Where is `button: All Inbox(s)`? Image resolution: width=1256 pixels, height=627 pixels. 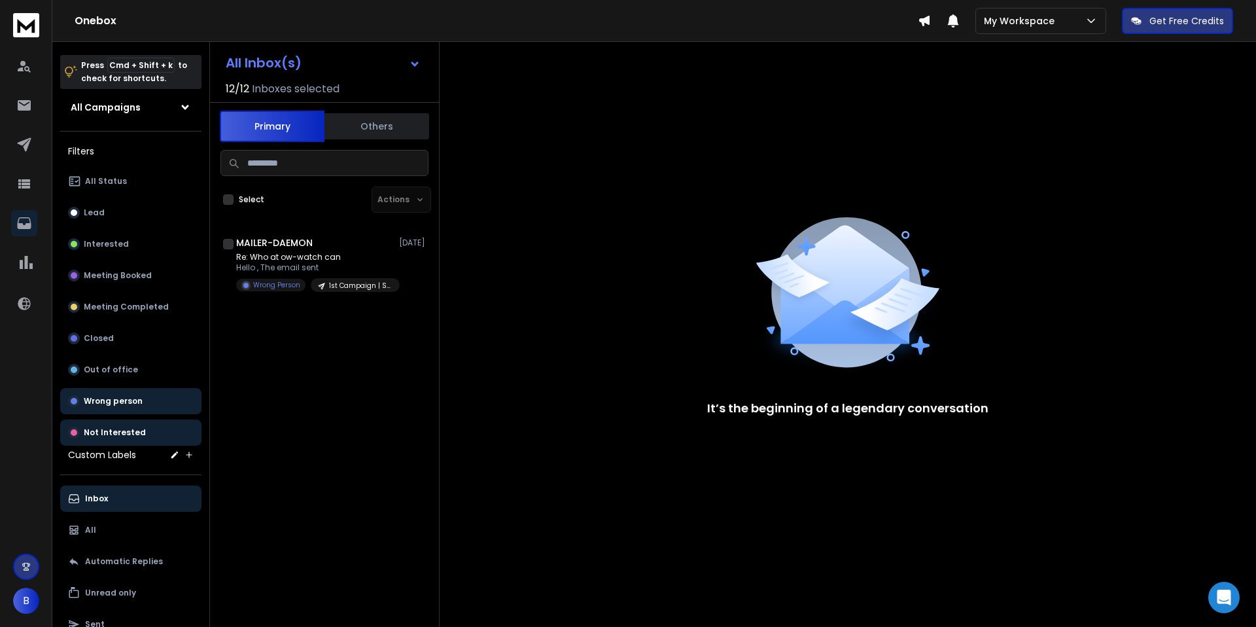 button: All Inbox(s) is located at coordinates (323, 63).